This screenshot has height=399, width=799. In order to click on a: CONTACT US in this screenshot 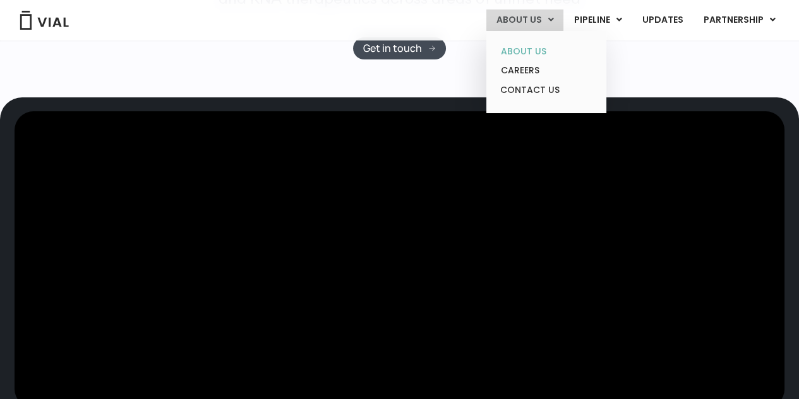, I will do `click(546, 90)`.